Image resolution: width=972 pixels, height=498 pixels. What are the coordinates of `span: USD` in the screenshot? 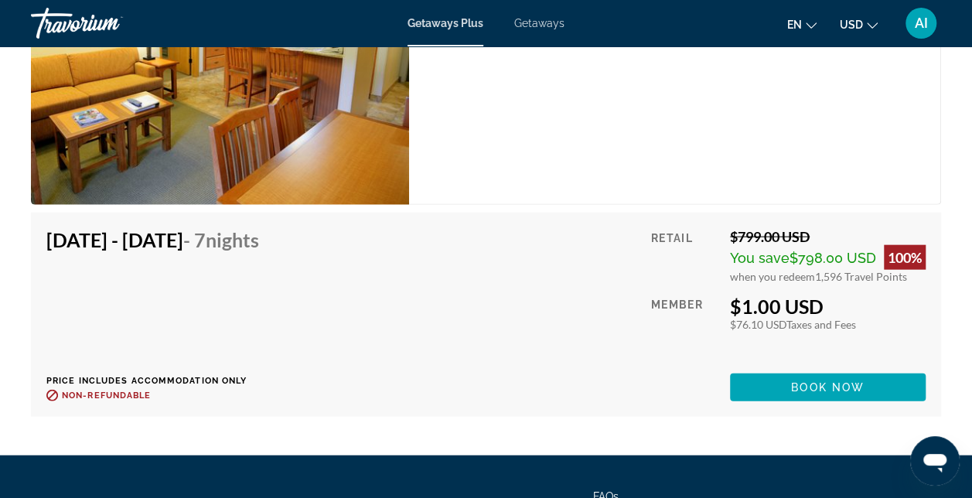 It's located at (851, 25).